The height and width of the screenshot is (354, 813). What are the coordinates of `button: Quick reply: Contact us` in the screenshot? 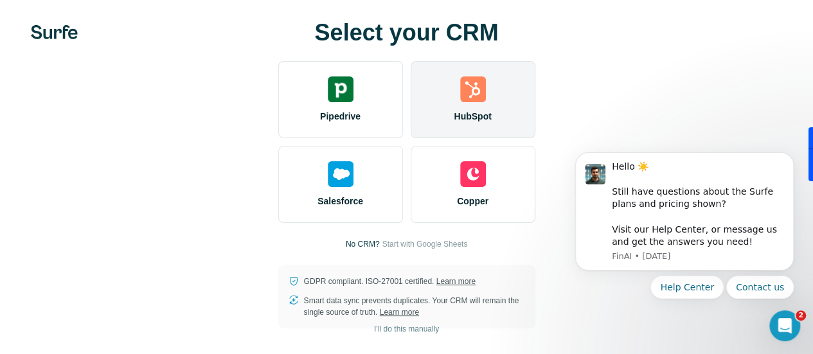 It's located at (204, 150).